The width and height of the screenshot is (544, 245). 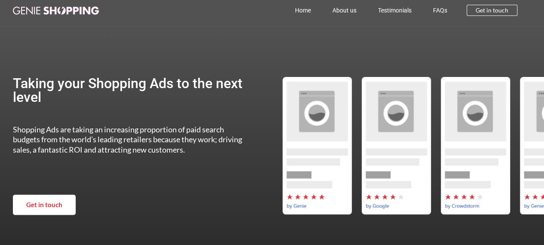 What do you see at coordinates (396, 146) in the screenshot?
I see `div: 4 / 5` at bounding box center [396, 146].